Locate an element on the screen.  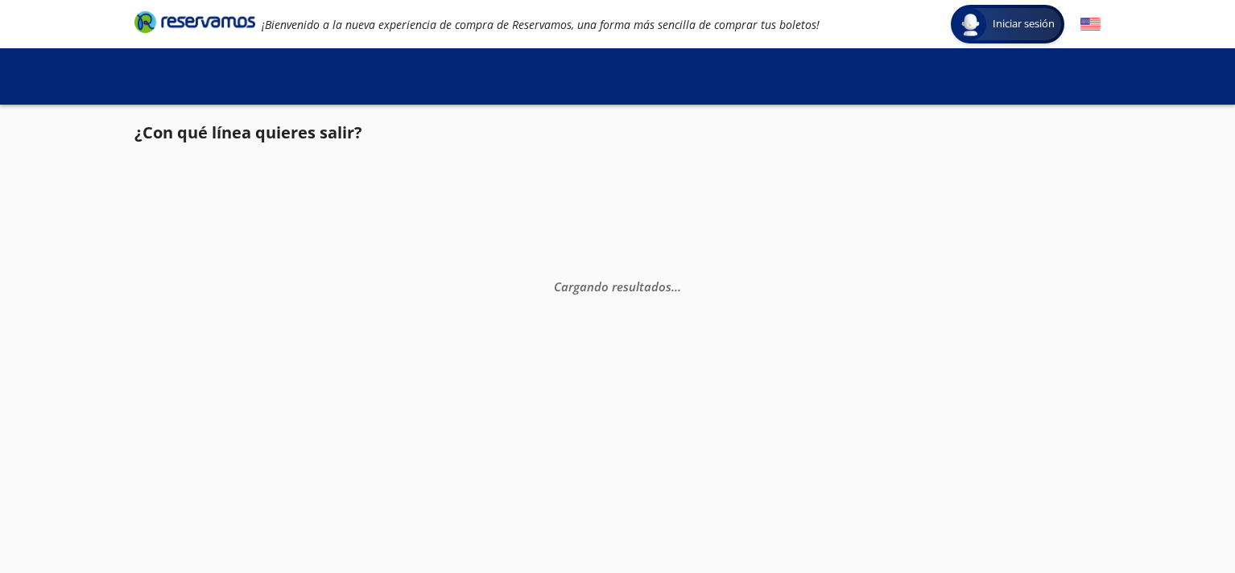
button: English is located at coordinates (1090, 24).